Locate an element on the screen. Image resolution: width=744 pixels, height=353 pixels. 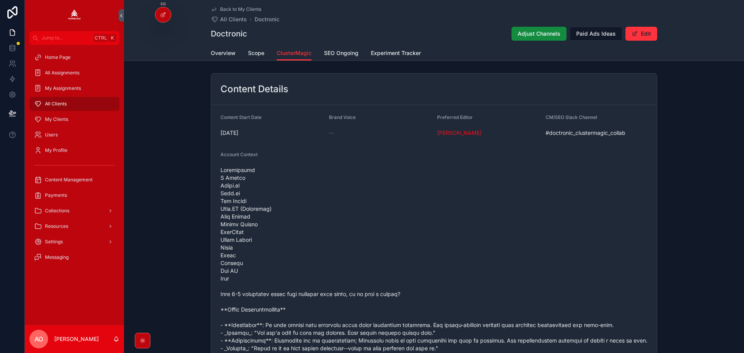
img: App logo is located at coordinates (74, 16).